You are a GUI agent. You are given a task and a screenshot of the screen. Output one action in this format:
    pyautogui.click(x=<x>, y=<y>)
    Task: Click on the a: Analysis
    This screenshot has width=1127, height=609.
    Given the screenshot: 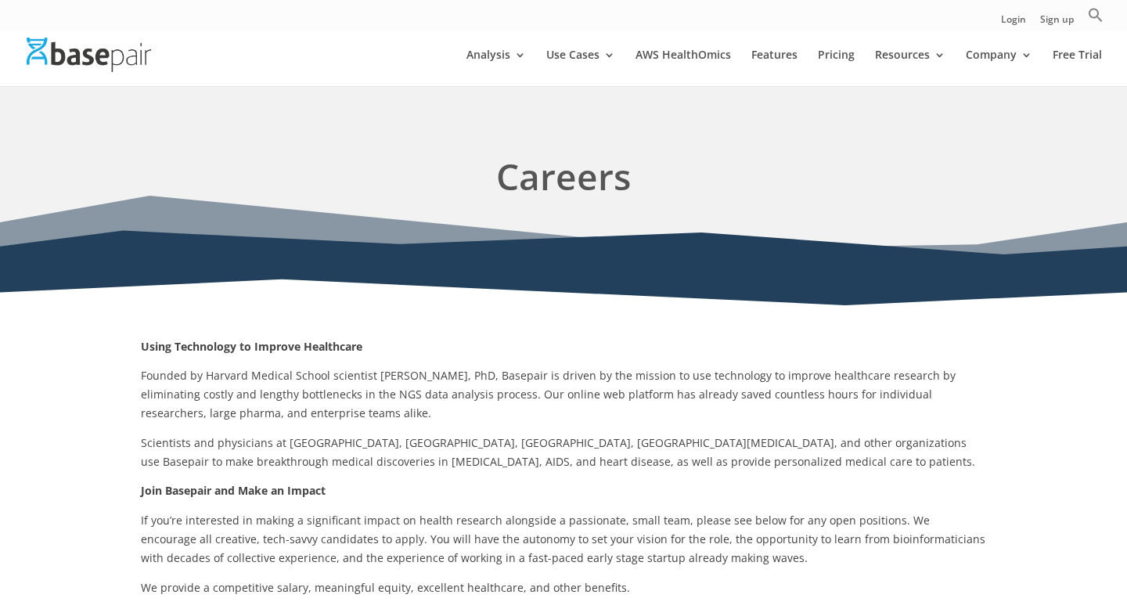 What is the action you would take?
    pyautogui.click(x=496, y=67)
    